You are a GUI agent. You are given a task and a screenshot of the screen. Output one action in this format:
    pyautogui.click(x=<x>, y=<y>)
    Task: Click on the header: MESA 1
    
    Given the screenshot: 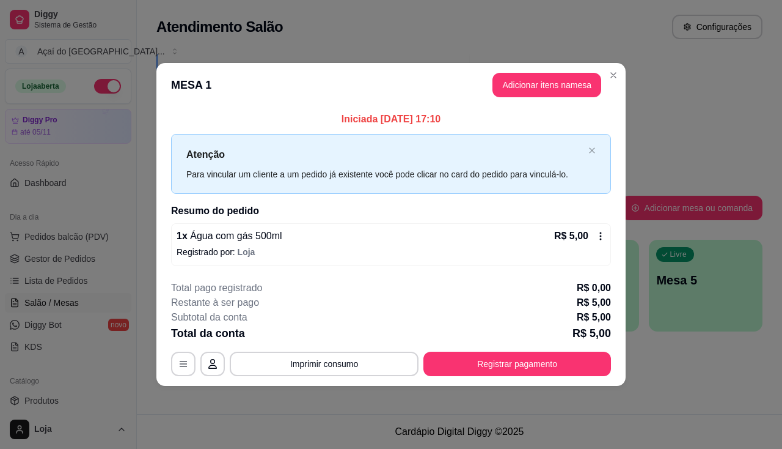 What is the action you would take?
    pyautogui.click(x=391, y=85)
    